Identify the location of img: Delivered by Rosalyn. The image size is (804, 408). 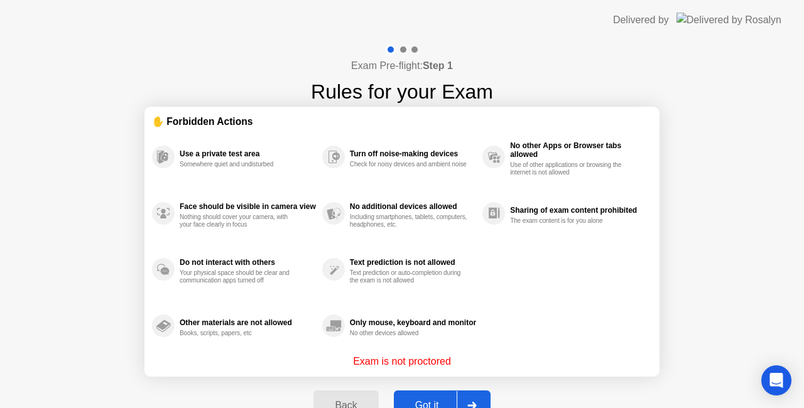
(728, 19).